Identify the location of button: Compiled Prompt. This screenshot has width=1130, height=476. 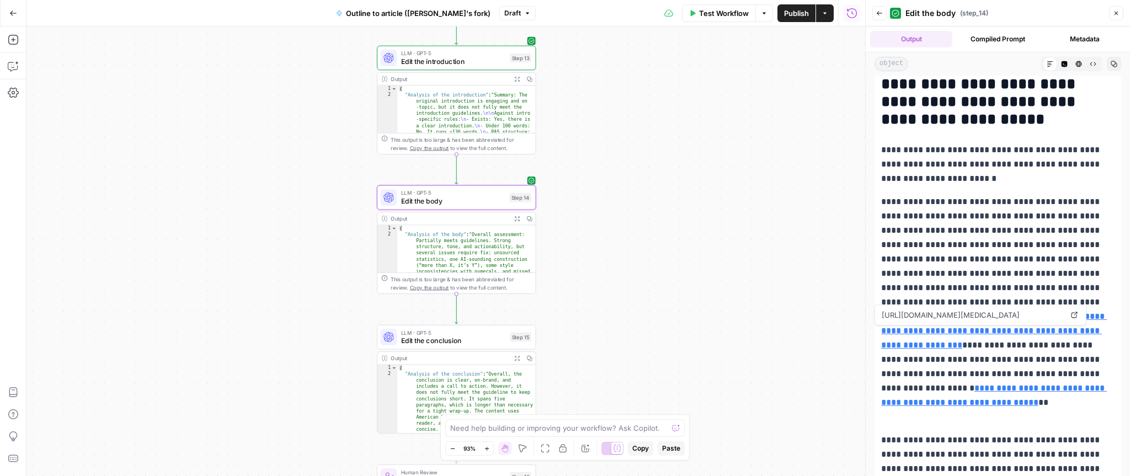
(998, 39).